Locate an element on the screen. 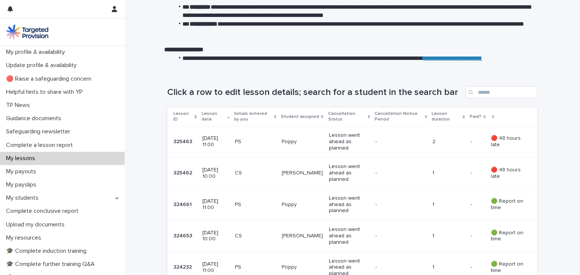  p: Upload my documents is located at coordinates (37, 225).